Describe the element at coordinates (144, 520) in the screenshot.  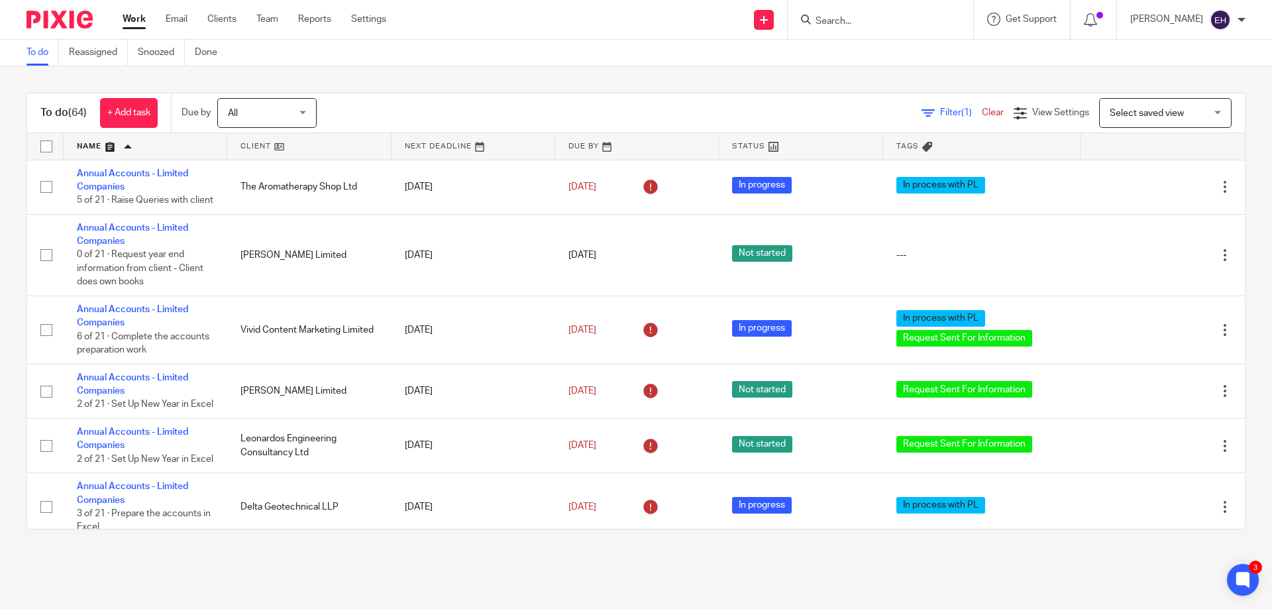
I see `span: 3 of 21 · Prepare the accounts in Excel` at that location.